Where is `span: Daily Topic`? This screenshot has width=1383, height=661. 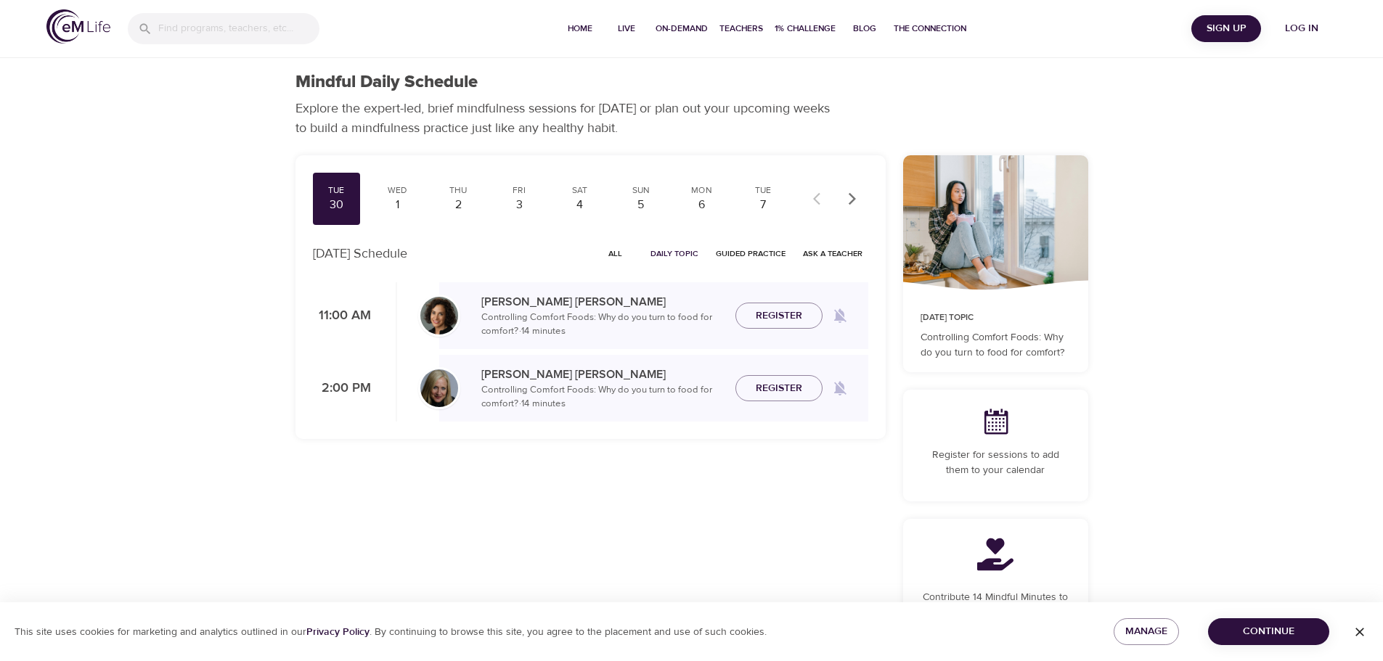 span: Daily Topic is located at coordinates (674, 253).